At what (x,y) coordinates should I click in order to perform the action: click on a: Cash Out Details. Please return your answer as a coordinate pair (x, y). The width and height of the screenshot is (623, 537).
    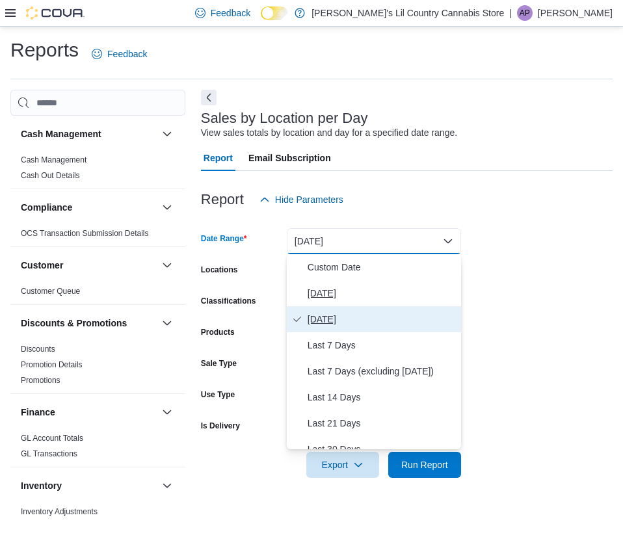
    Looking at the image, I should click on (50, 176).